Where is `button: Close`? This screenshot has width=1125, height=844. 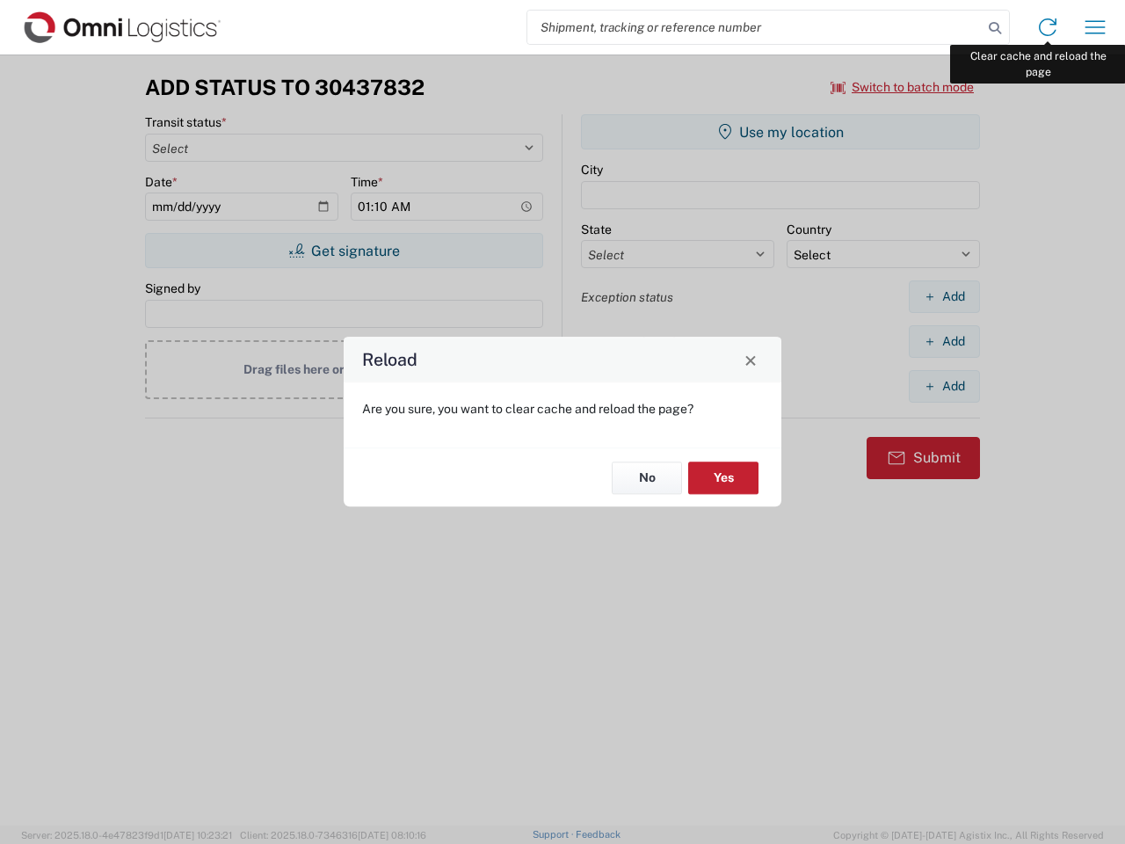 button: Close is located at coordinates (751, 359).